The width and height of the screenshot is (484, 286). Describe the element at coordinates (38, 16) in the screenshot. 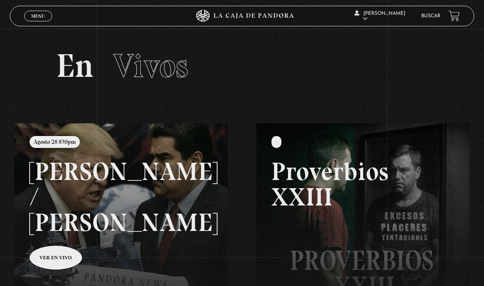

I see `span: Menu` at that location.